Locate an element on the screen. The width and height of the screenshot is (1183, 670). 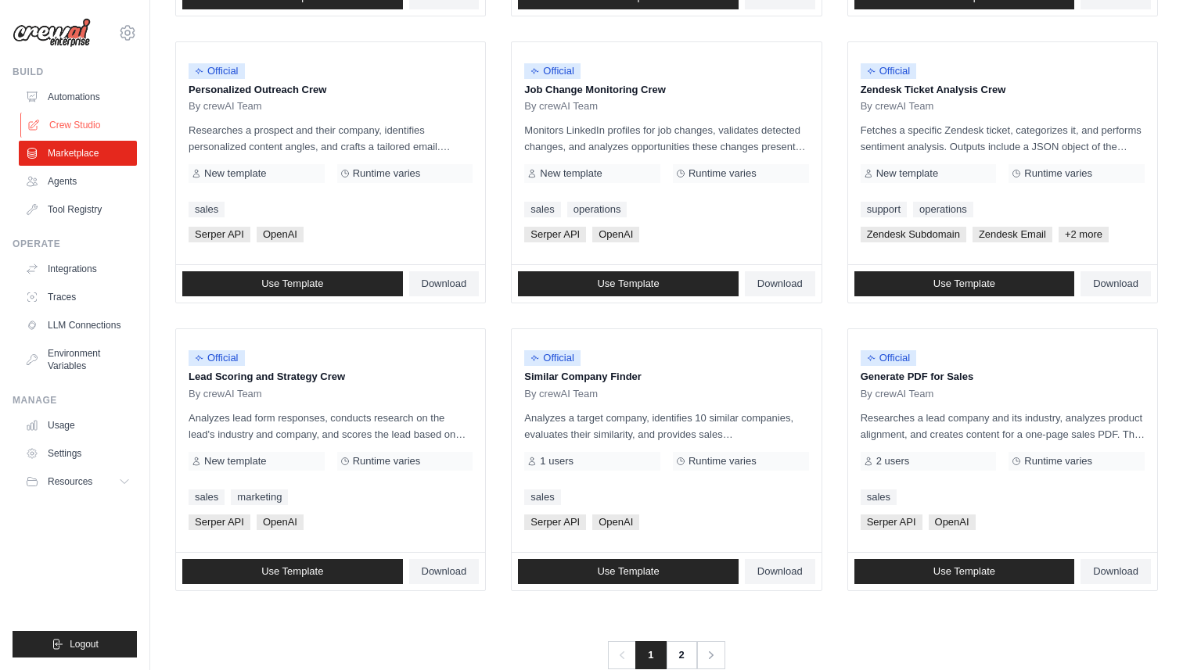
p: Personalized Outreach Crew is located at coordinates (330, 90).